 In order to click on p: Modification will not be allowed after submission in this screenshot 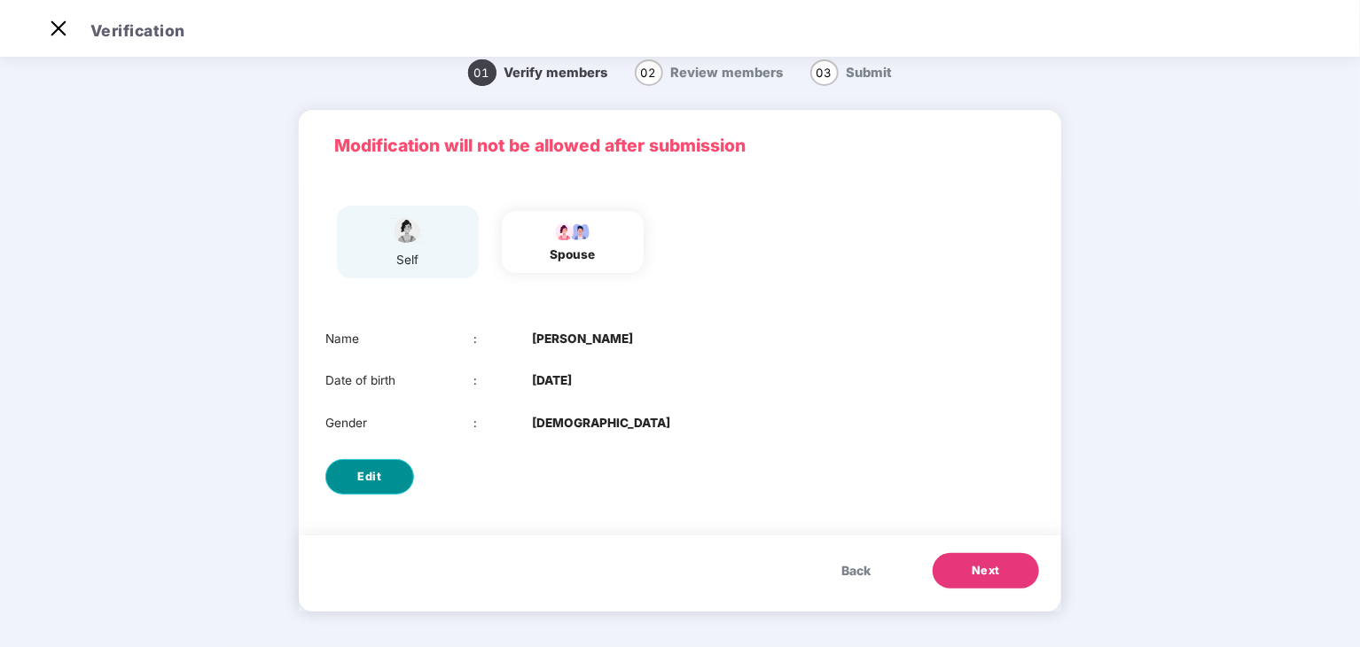, I will do `click(680, 145)`.